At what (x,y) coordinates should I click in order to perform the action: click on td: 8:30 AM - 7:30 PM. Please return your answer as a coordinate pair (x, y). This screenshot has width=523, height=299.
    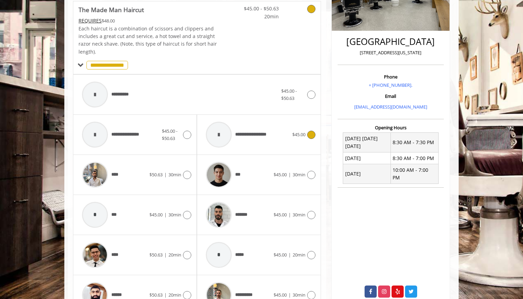
    Looking at the image, I should click on (414, 142).